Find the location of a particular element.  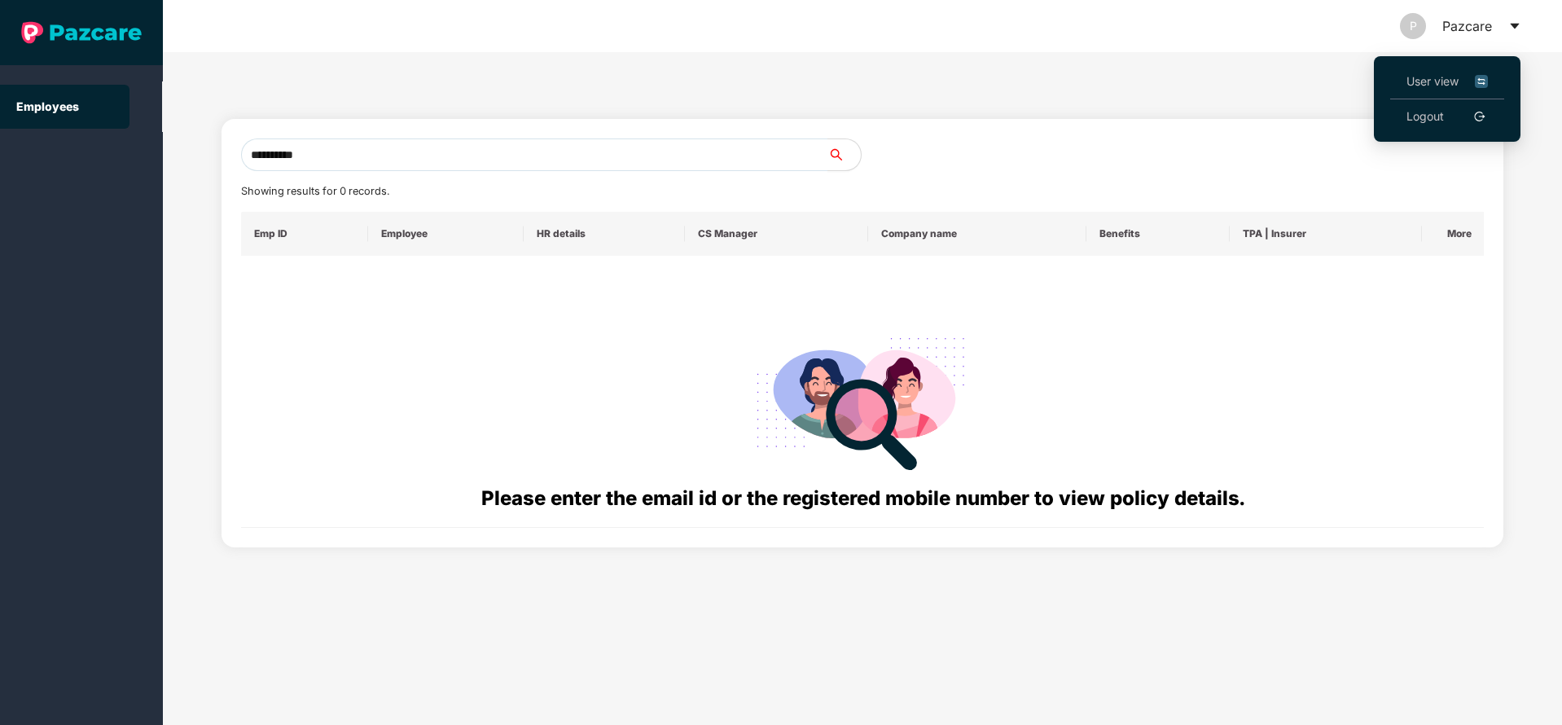

span: search is located at coordinates (844, 155).